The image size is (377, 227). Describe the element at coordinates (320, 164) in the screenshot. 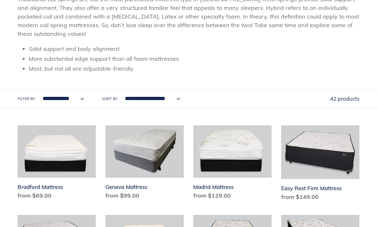

I see `a: Easy Rest Firm Mattress` at that location.